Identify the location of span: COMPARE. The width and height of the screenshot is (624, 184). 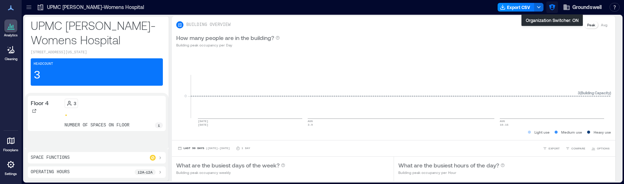
(578, 149).